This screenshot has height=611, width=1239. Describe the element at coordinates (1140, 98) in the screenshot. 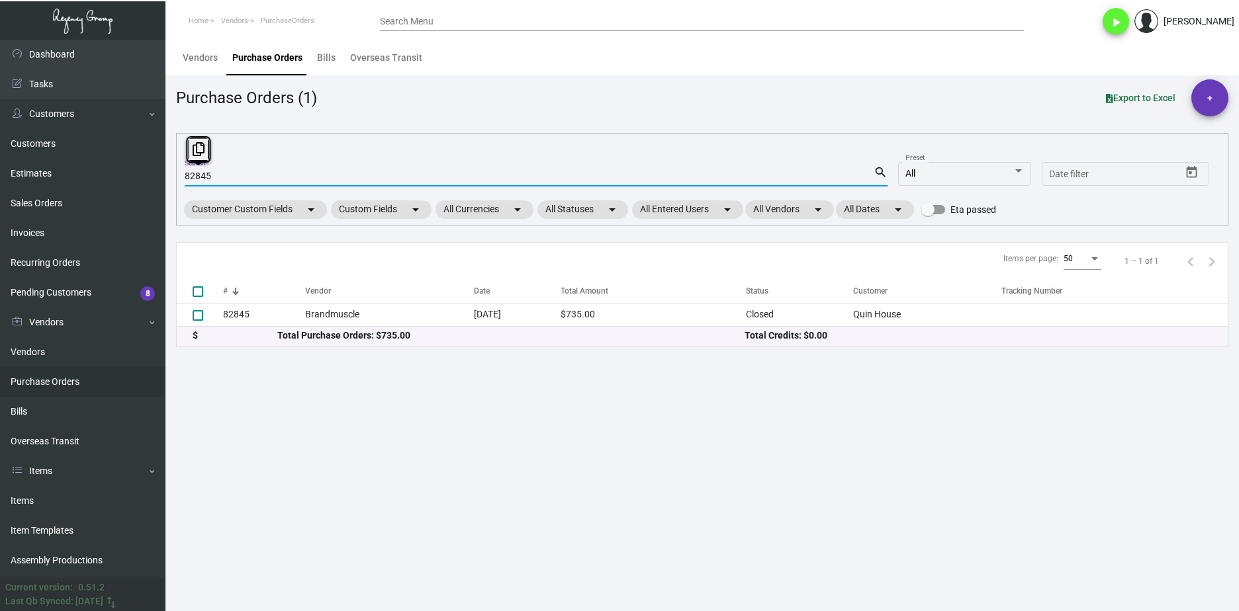

I see `span: Export to Excel` at that location.